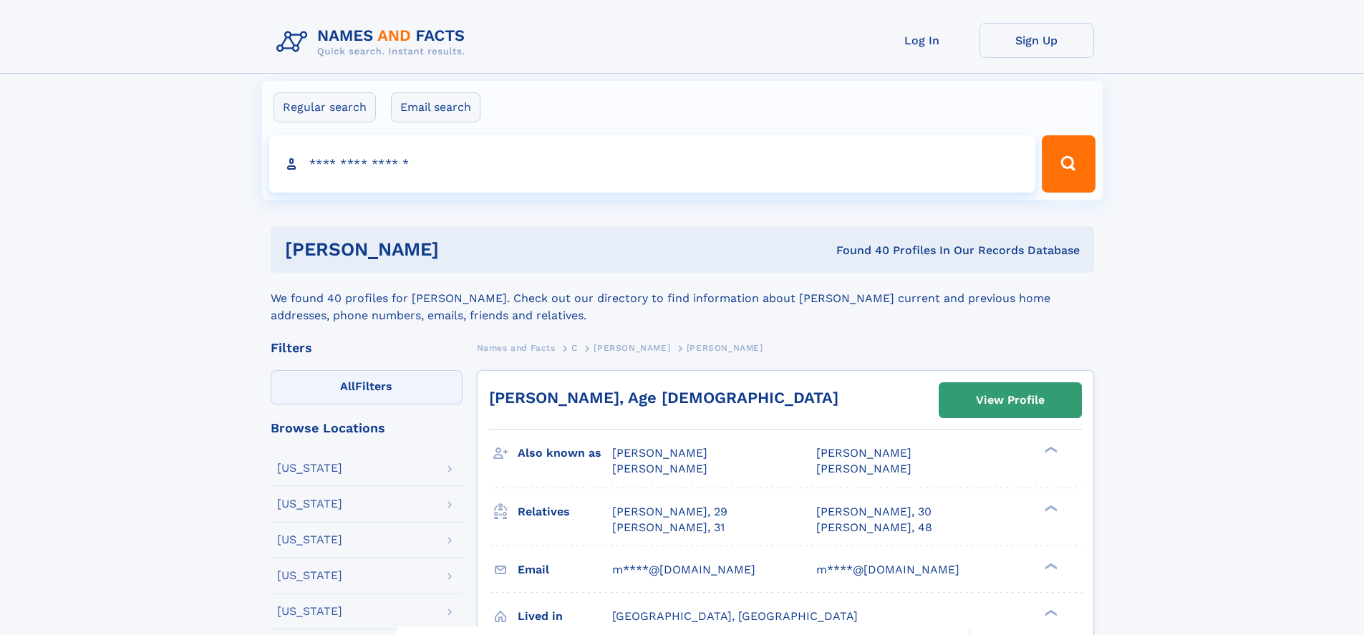  What do you see at coordinates (565, 512) in the screenshot?
I see `h3: Relatives` at bounding box center [565, 512].